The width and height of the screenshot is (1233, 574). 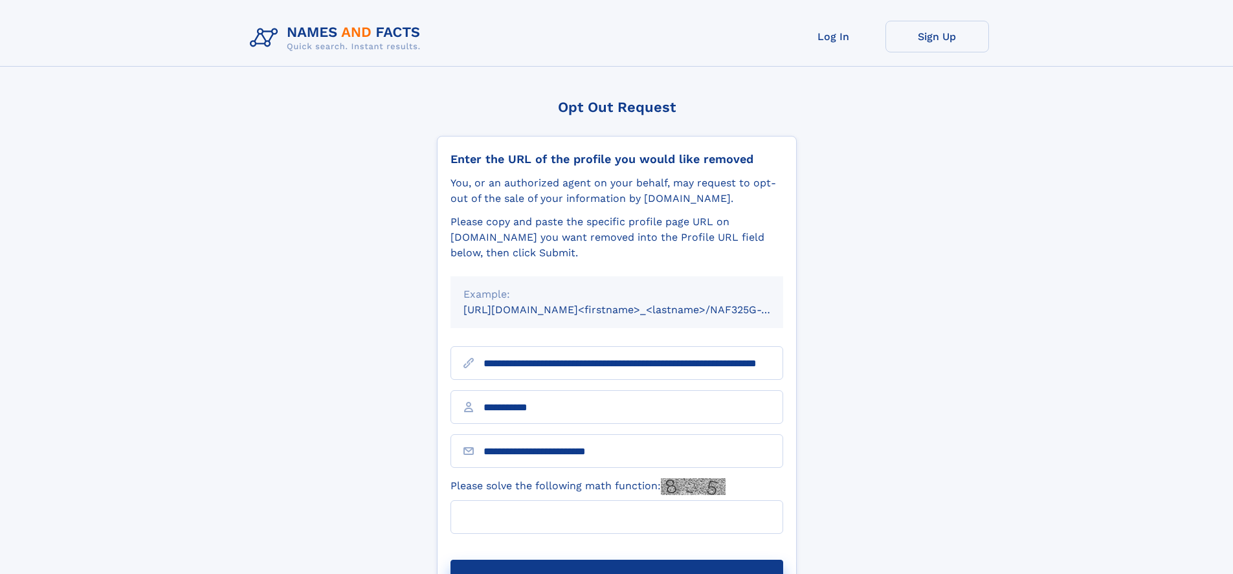 I want to click on img: Logo Names and Facts, so click(x=338, y=38).